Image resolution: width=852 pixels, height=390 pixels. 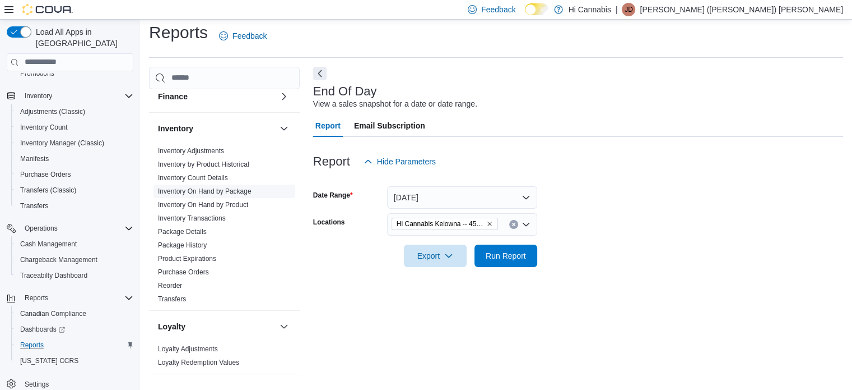 What do you see at coordinates (75, 206) in the screenshot?
I see `button: Transfers` at bounding box center [75, 206].